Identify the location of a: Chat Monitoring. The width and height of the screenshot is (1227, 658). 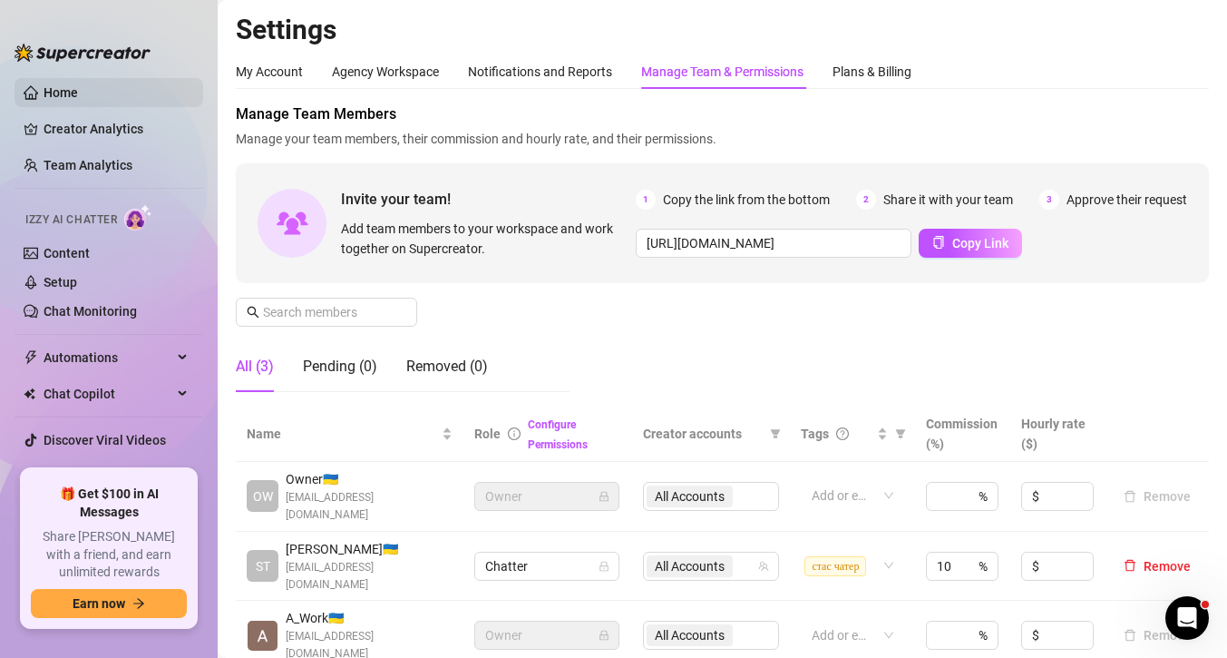
(90, 311).